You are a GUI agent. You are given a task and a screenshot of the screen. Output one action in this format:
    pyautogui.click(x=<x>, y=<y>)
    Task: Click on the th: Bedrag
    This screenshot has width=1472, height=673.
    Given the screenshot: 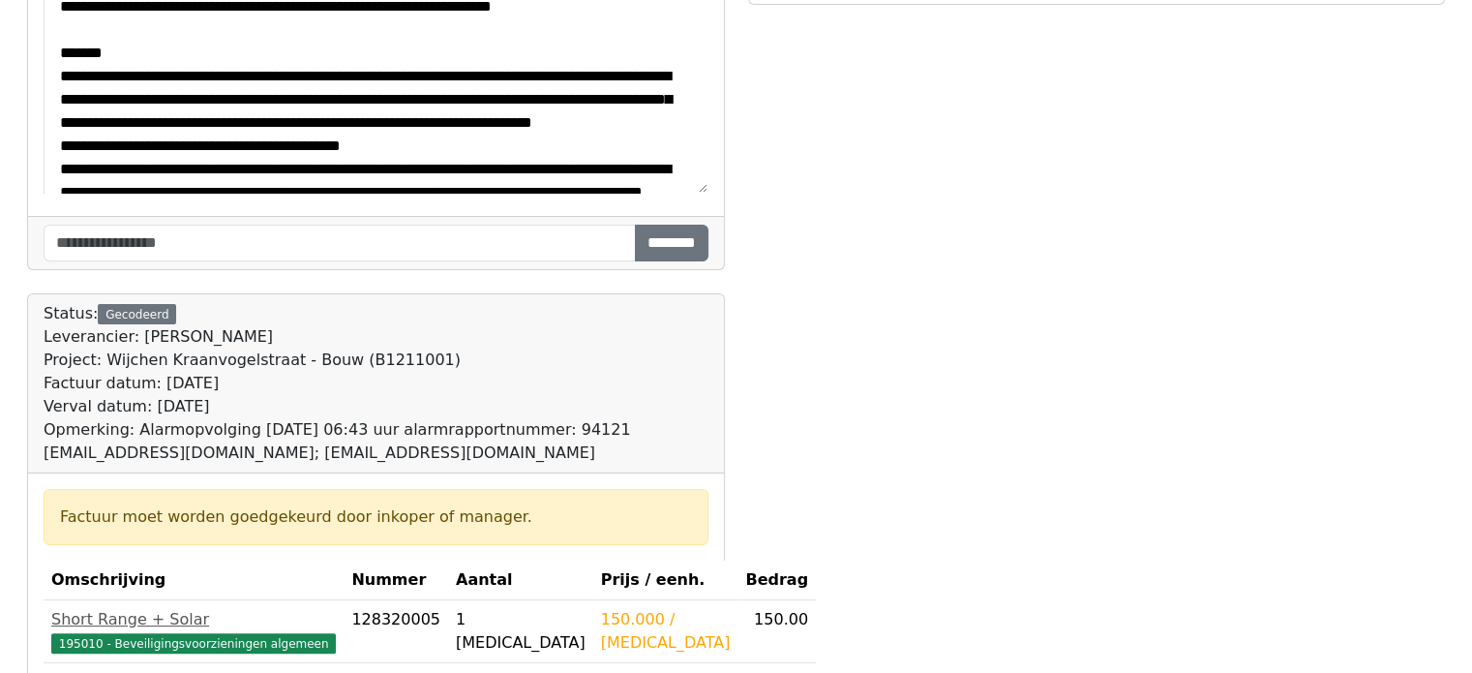 What is the action you would take?
    pyautogui.click(x=776, y=580)
    